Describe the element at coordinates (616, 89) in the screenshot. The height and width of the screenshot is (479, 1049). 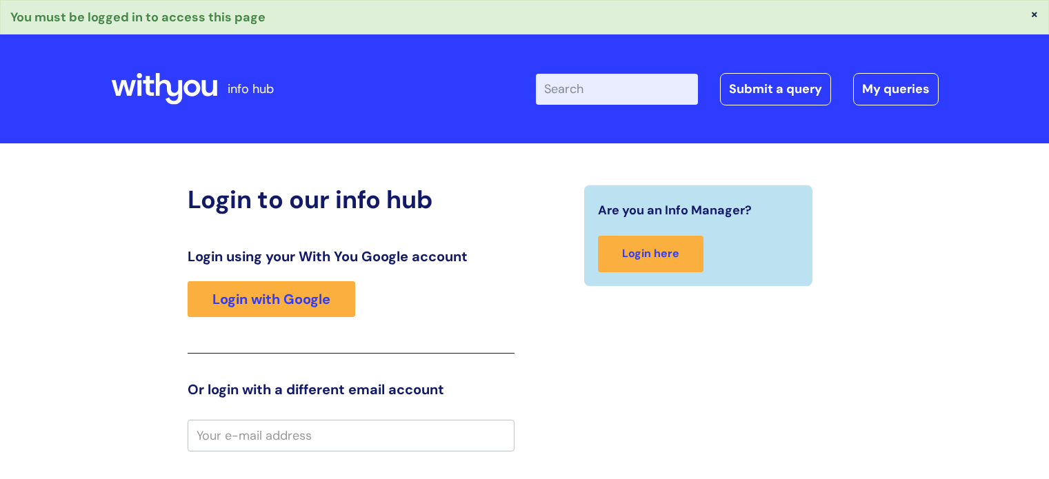
I see `input: Search` at that location.